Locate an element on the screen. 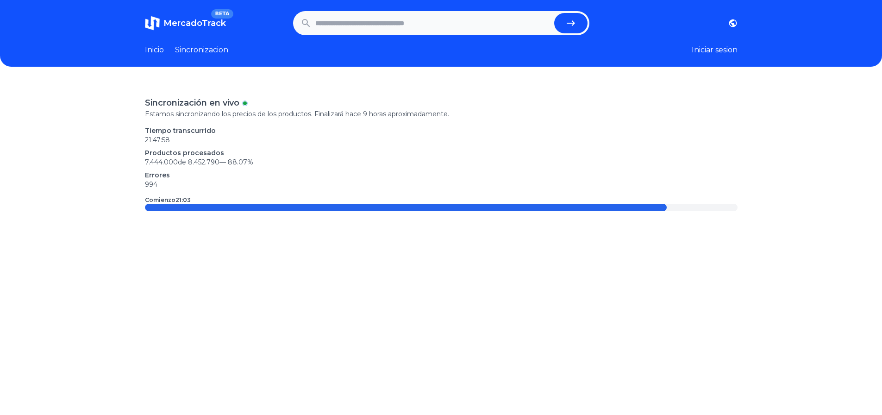 The width and height of the screenshot is (882, 415). span: MercadoTrack is located at coordinates (194, 23).